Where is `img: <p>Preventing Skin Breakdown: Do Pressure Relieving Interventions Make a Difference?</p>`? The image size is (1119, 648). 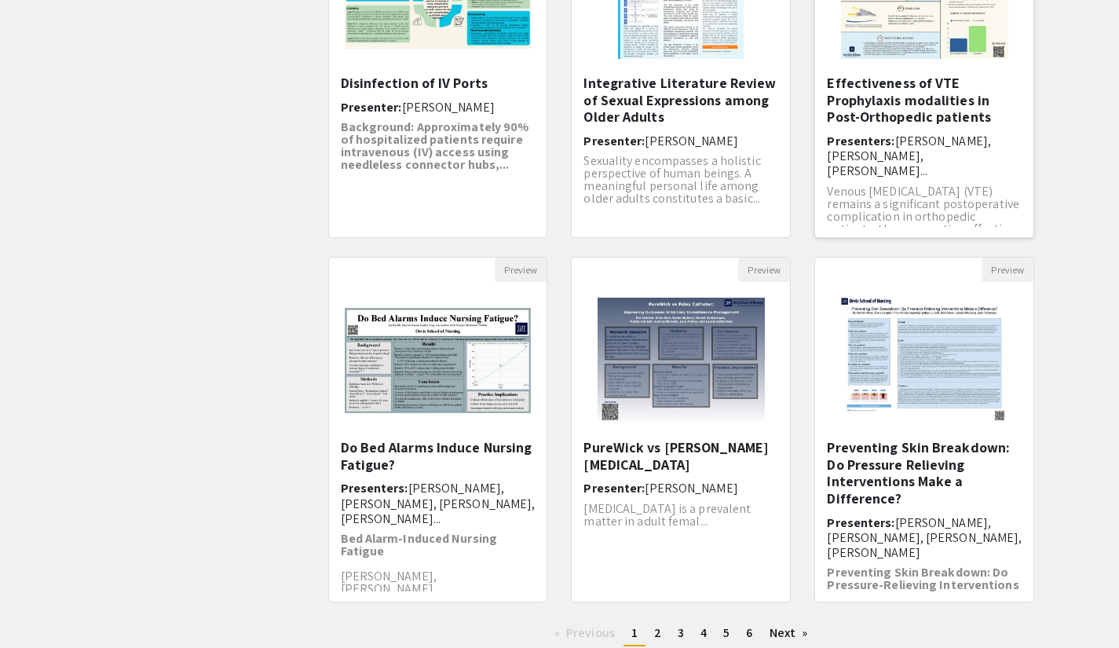 img: <p>Preventing Skin Breakdown: Do Pressure Relieving Interventions Make a Difference?</p> is located at coordinates (924, 360).